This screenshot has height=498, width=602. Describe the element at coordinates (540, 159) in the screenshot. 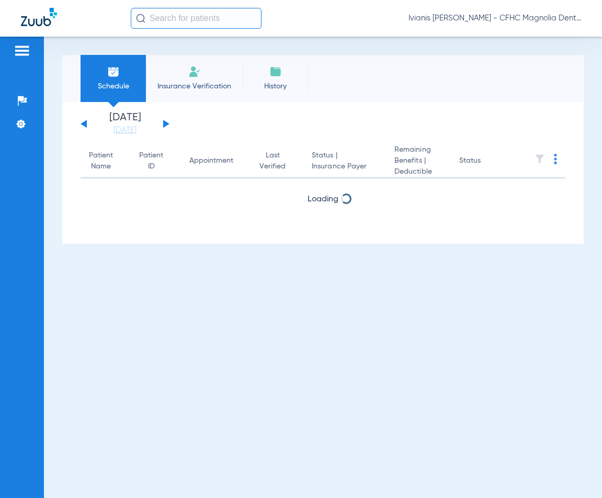

I see `img: filter.svg` at that location.